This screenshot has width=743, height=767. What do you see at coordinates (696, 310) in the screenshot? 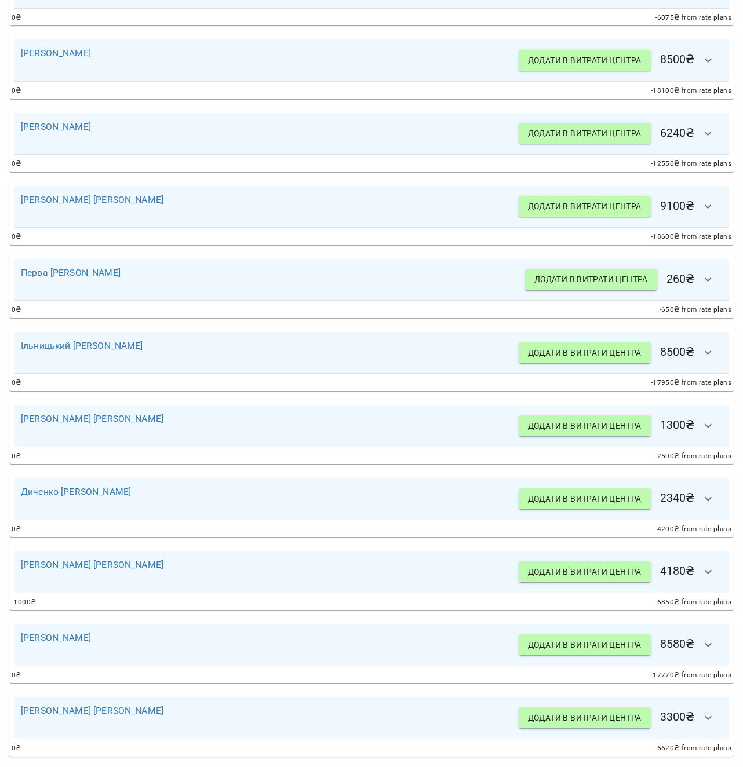
I see `span: -650 ₴ from rate plans` at bounding box center [696, 310].